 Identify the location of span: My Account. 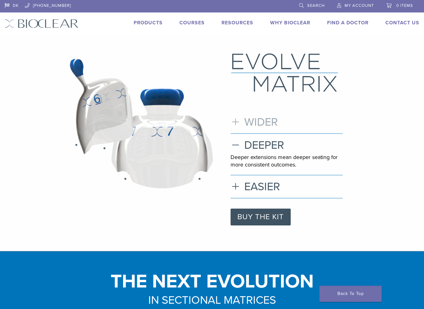
(359, 6).